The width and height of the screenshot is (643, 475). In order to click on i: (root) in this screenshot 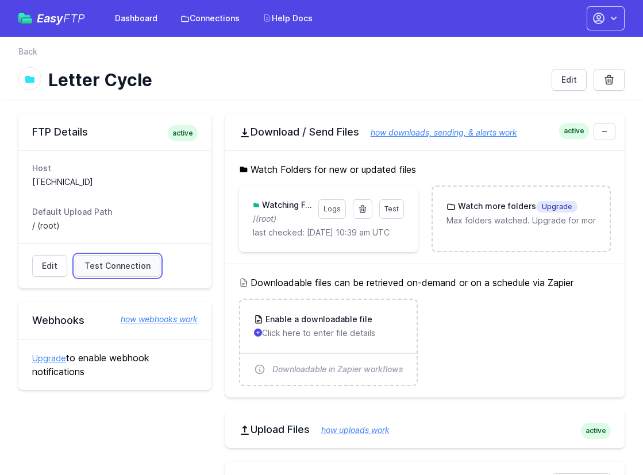, I will do `click(266, 218)`.